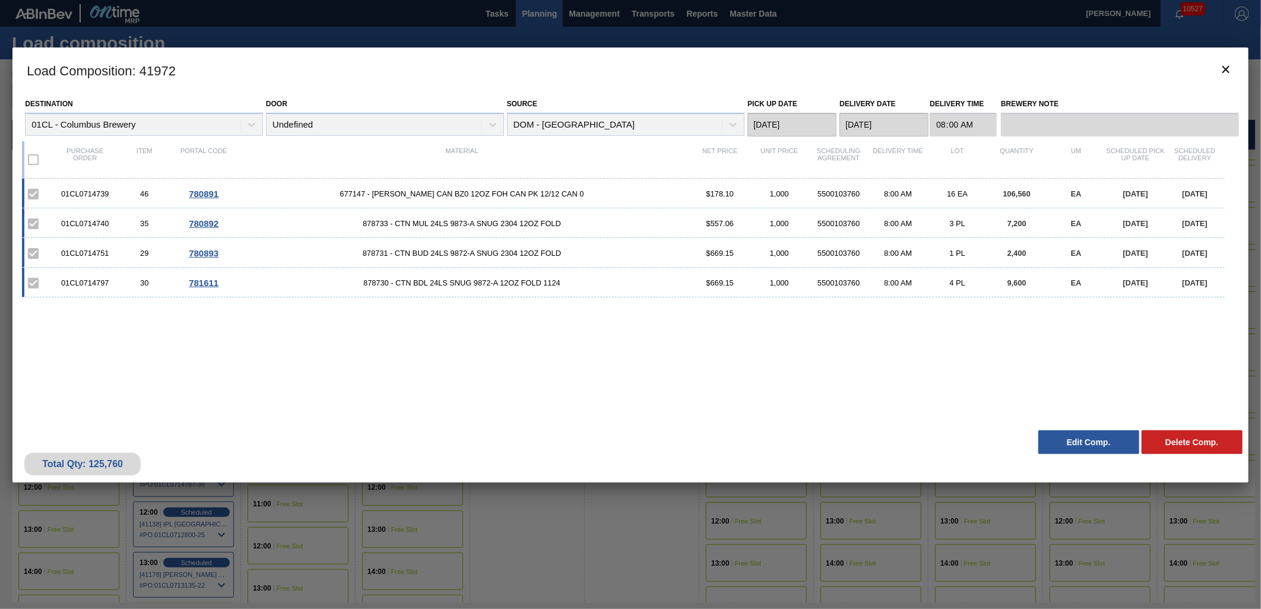  Describe the element at coordinates (1120, 104) in the screenshot. I see `label: Brewery Note` at that location.